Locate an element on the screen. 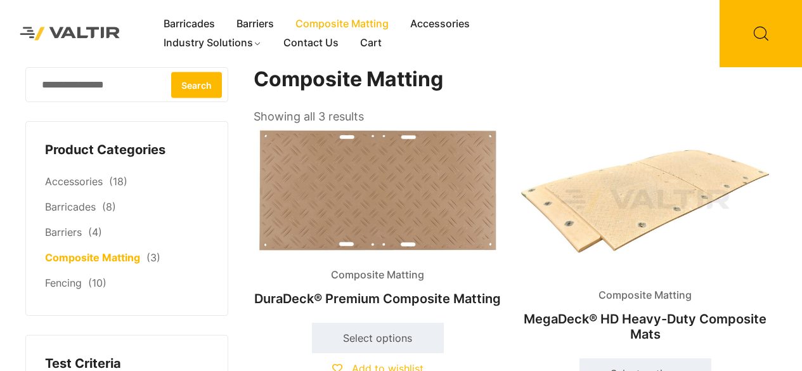 The height and width of the screenshot is (371, 802). a: Contact Us is located at coordinates (310, 43).